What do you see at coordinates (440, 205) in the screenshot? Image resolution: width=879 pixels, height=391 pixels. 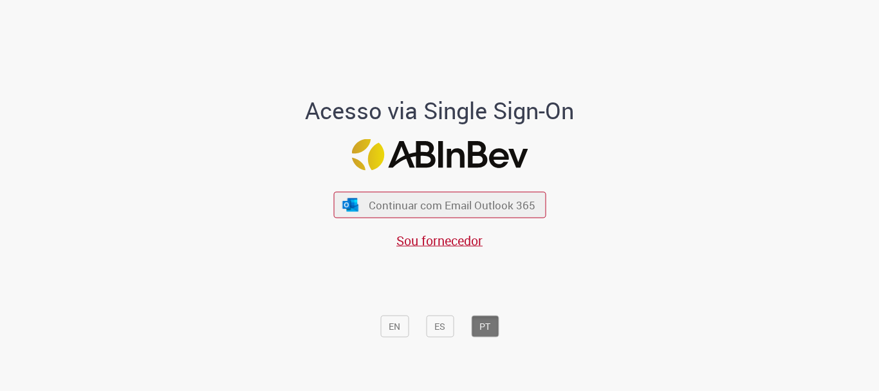 I see `button: ícone Azure/Microsoft 360 Continuar com Email Outlook 365` at bounding box center [440, 205].